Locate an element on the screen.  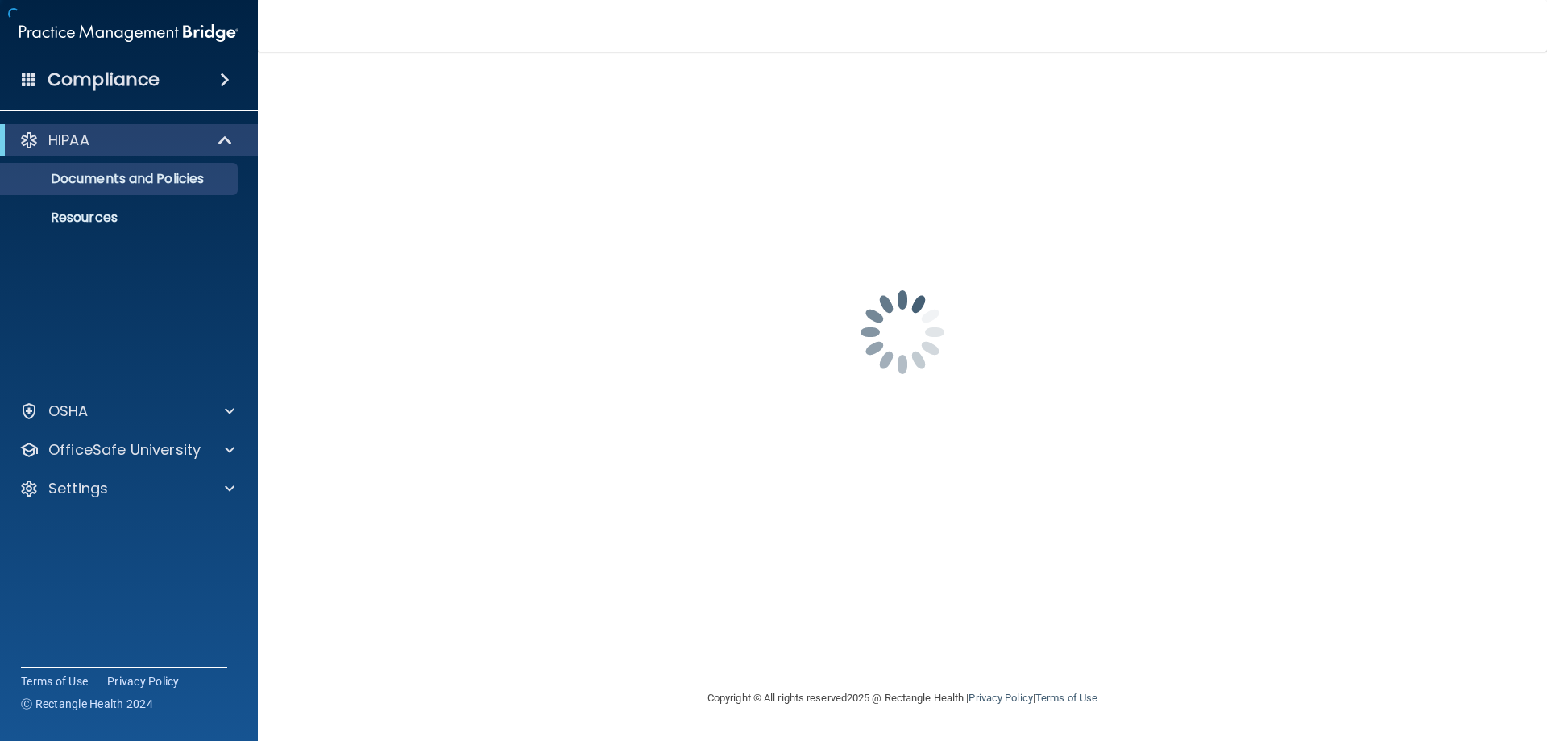
a: Settings is located at coordinates (127, 488).